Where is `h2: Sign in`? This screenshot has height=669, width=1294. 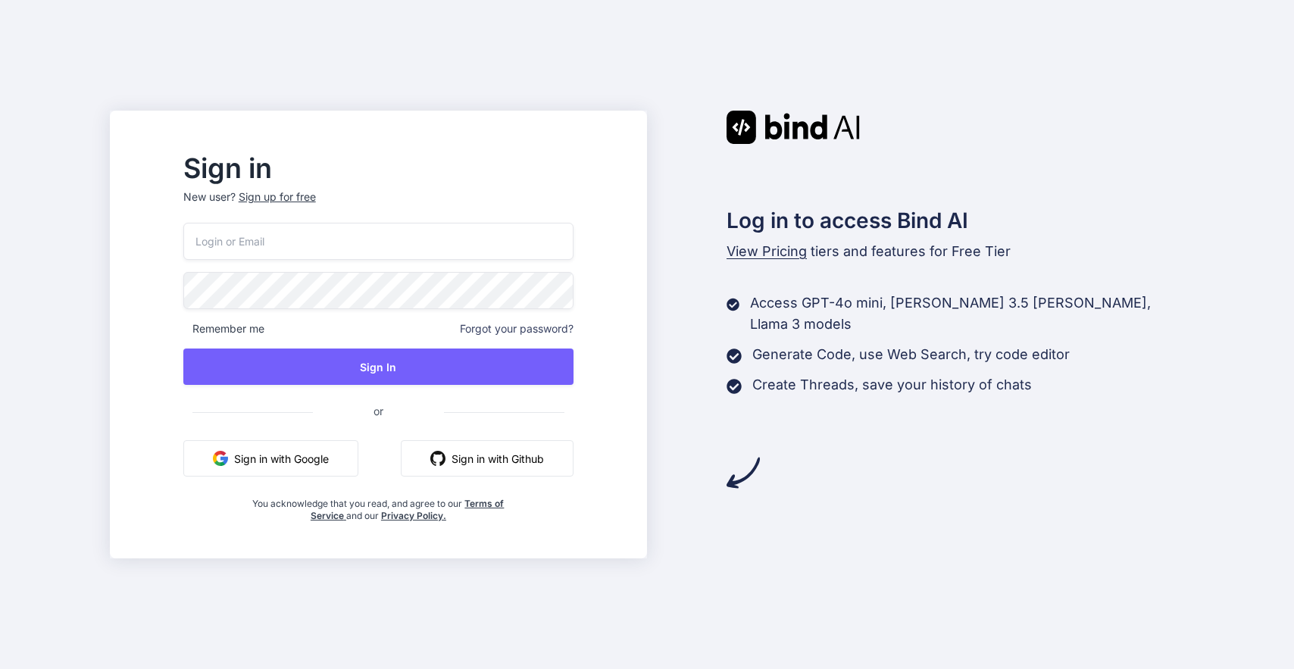
h2: Sign in is located at coordinates (378, 168).